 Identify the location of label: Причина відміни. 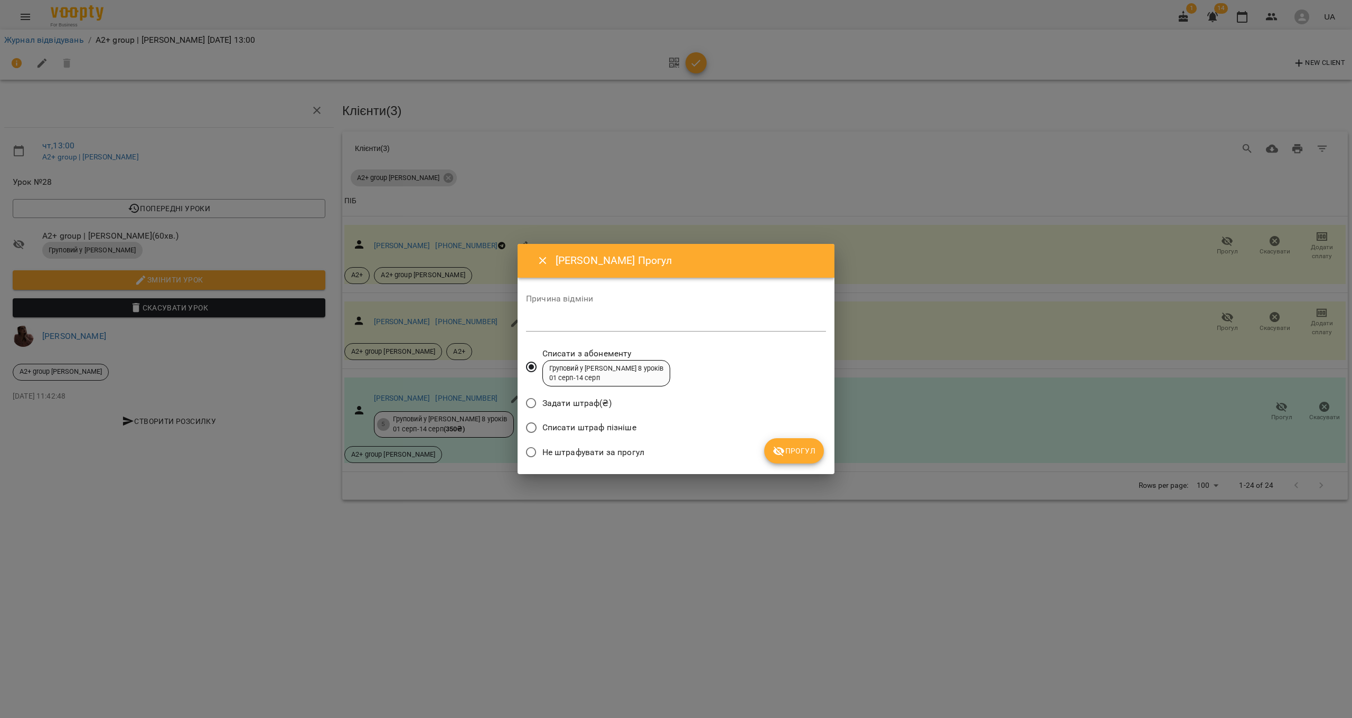
(676, 299).